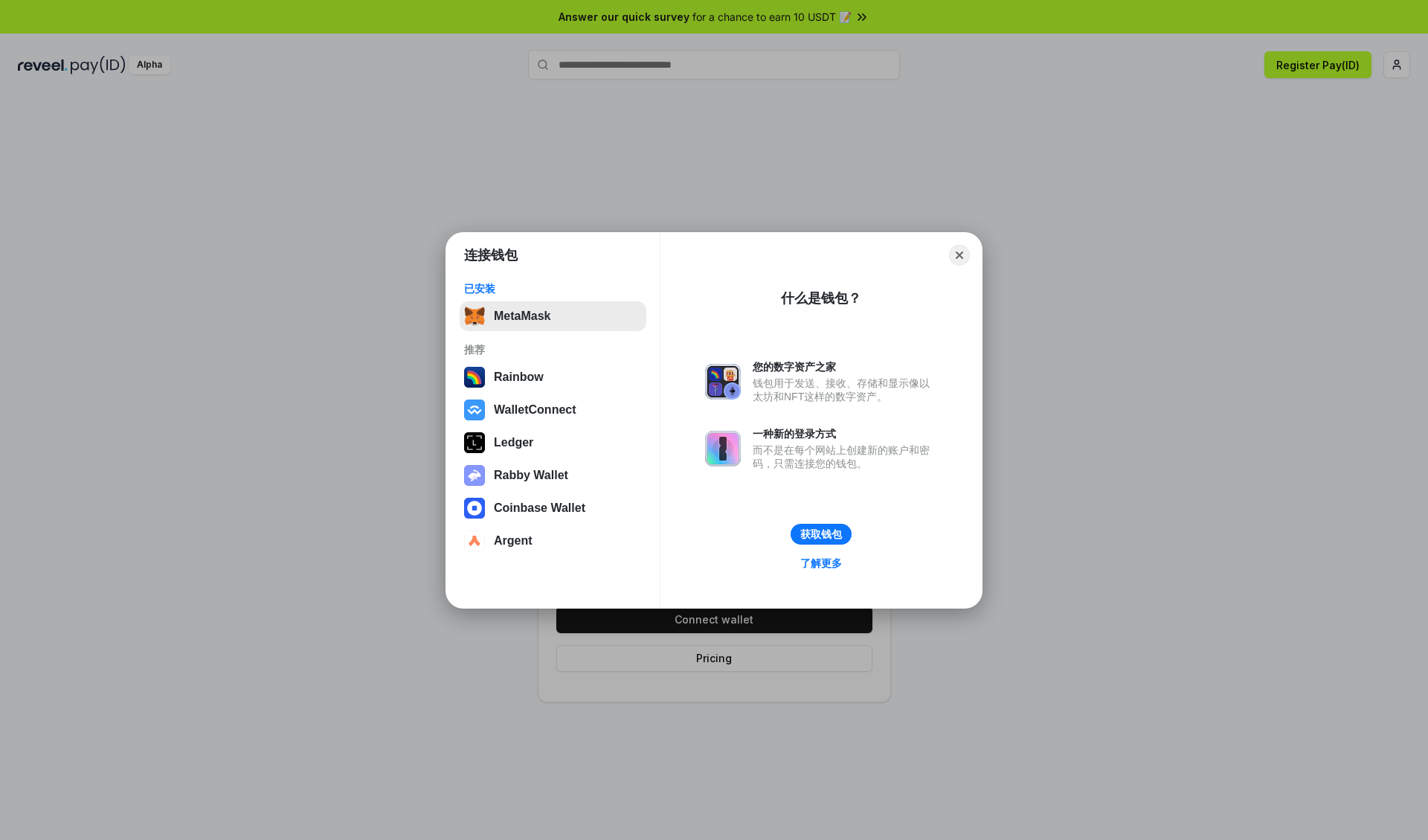  Describe the element at coordinates (845, 366) in the screenshot. I see `div: 您的数字资产之家` at that location.